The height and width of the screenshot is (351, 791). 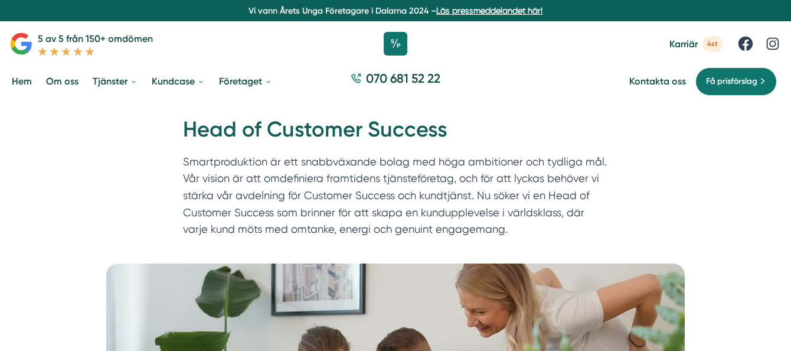 I want to click on a: 070 681 52 22, so click(x=396, y=81).